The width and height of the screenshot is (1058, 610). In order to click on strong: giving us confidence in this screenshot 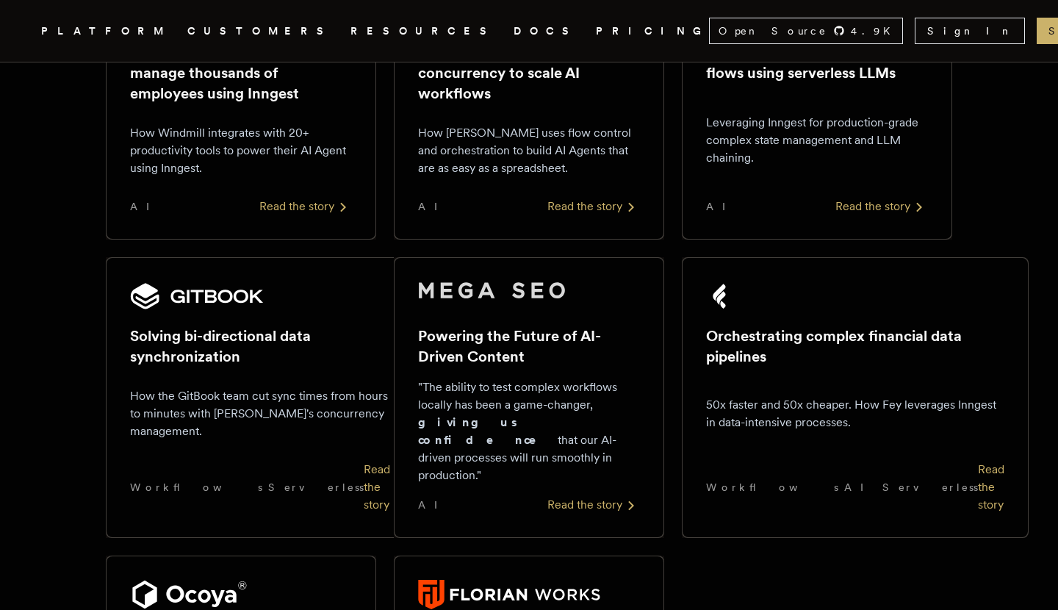, I will do `click(488, 431)`.